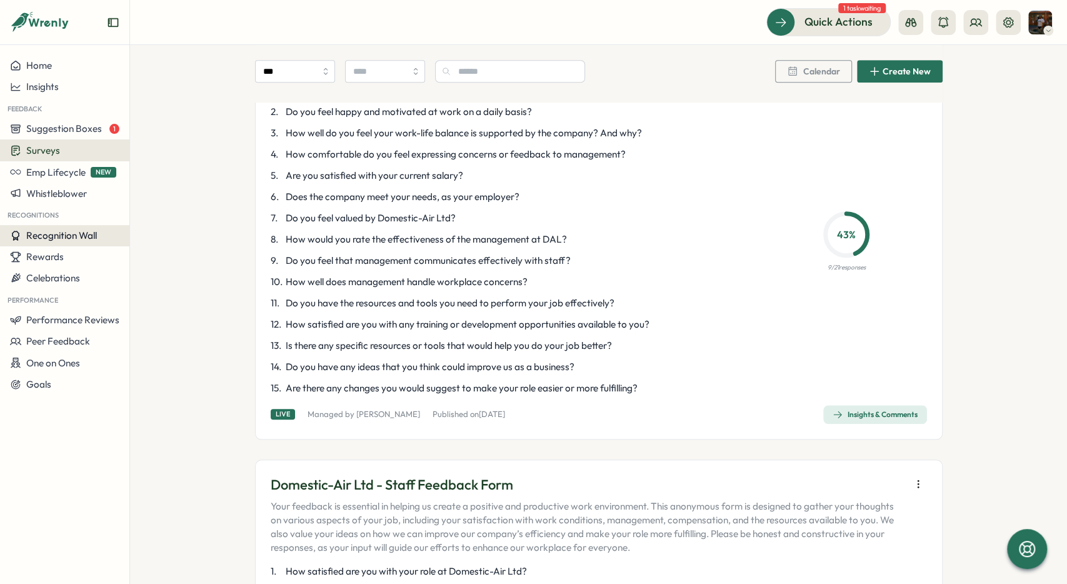 This screenshot has height=584, width=1067. Describe the element at coordinates (1040, 23) in the screenshot. I see `button: Luke Hopwood` at that location.